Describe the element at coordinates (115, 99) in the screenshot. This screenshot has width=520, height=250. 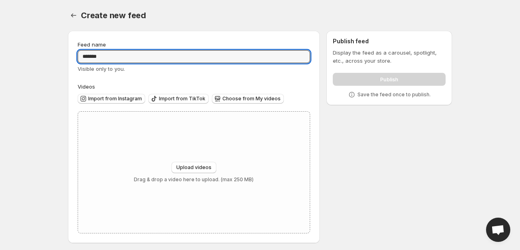
I see `span: Import from Instagram` at that location.